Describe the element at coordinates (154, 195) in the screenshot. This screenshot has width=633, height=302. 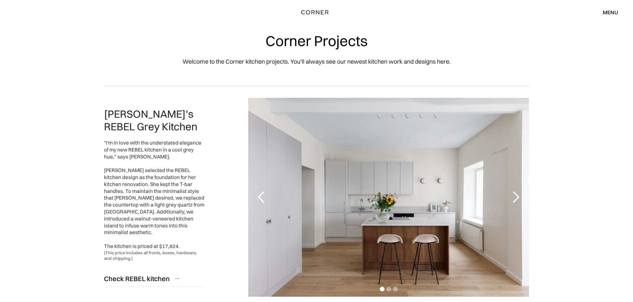
I see `div: "I'm in love with the understated elegance of my new REBEL kitchen in a cool grey hue," says [PER...` at that location.